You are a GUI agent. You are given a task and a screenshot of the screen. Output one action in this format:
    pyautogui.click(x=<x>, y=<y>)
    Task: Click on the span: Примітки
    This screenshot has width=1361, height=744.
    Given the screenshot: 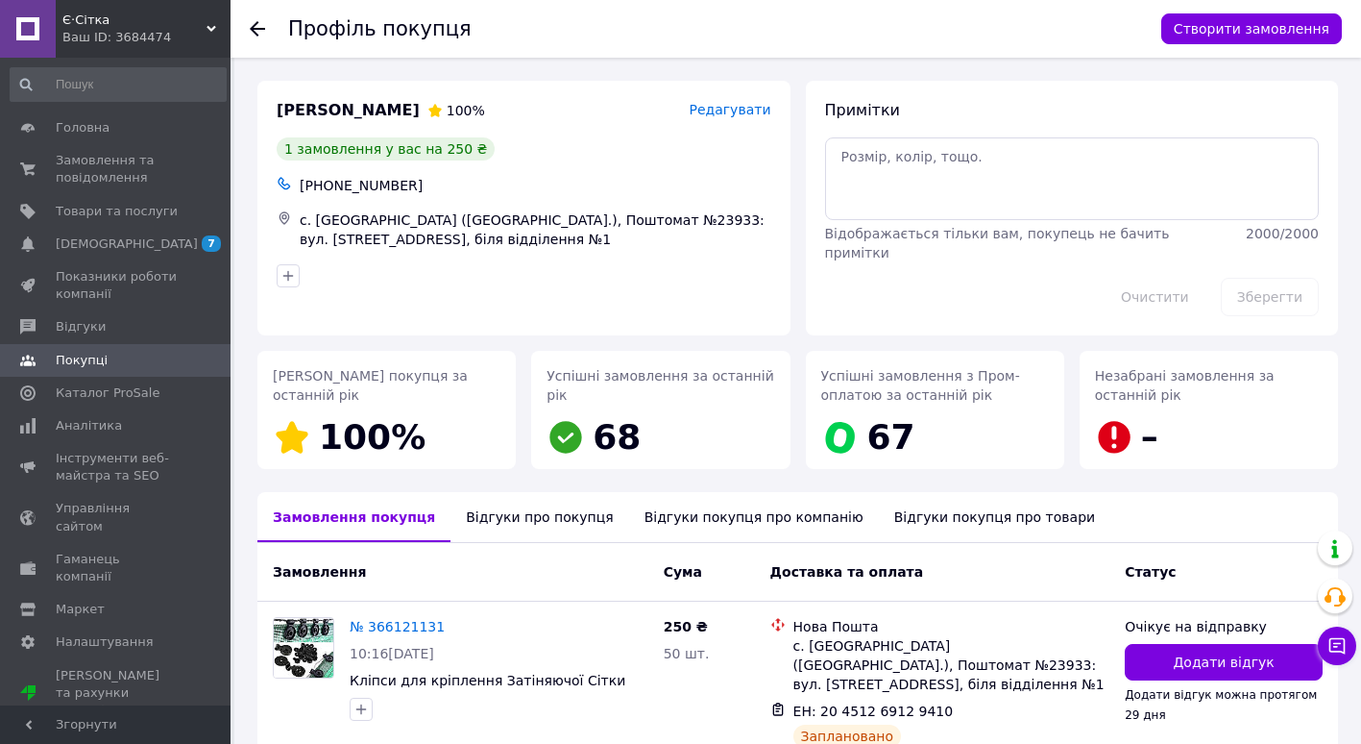 What is the action you would take?
    pyautogui.click(x=863, y=110)
    